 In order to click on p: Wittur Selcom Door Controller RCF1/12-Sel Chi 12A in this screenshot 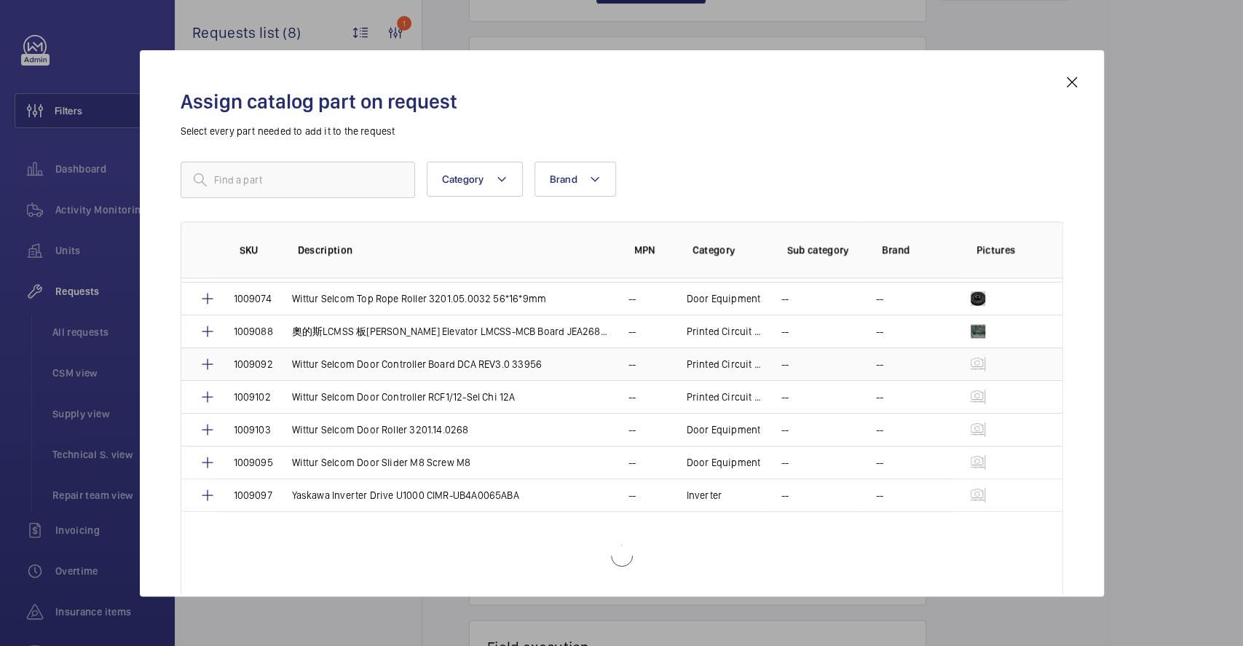, I will do `click(404, 397)`.